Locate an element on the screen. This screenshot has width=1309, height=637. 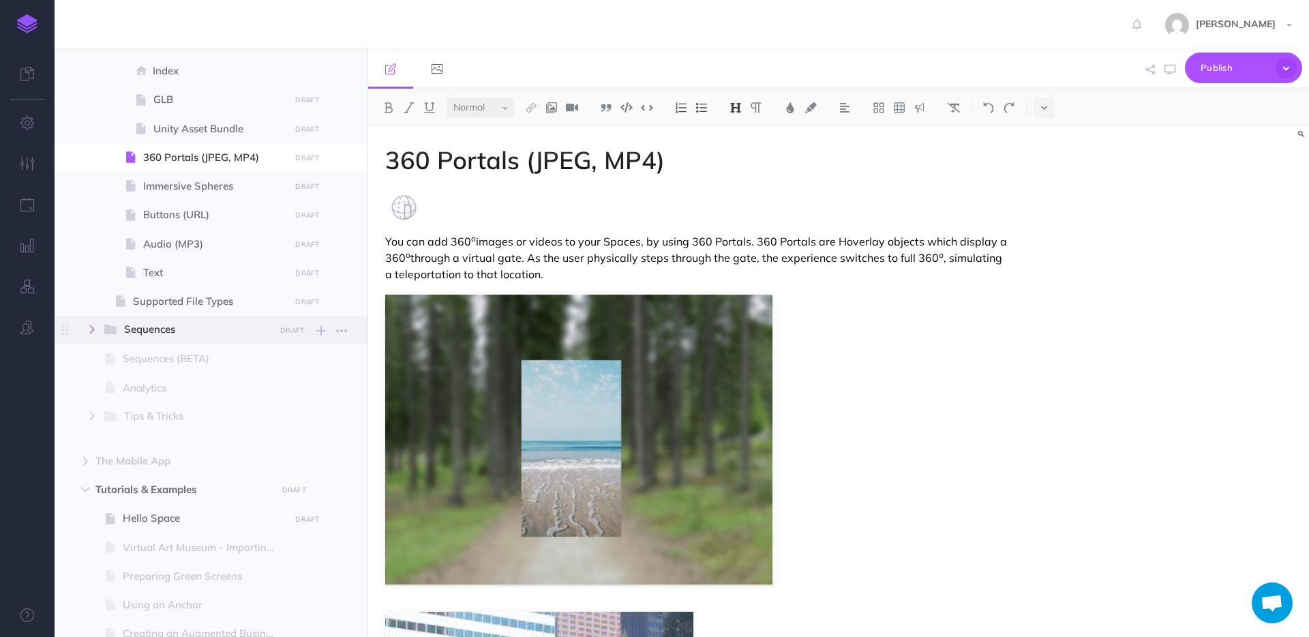
img: DKf2vIkIGcBAR1XWsmzj.png is located at coordinates (404, 207).